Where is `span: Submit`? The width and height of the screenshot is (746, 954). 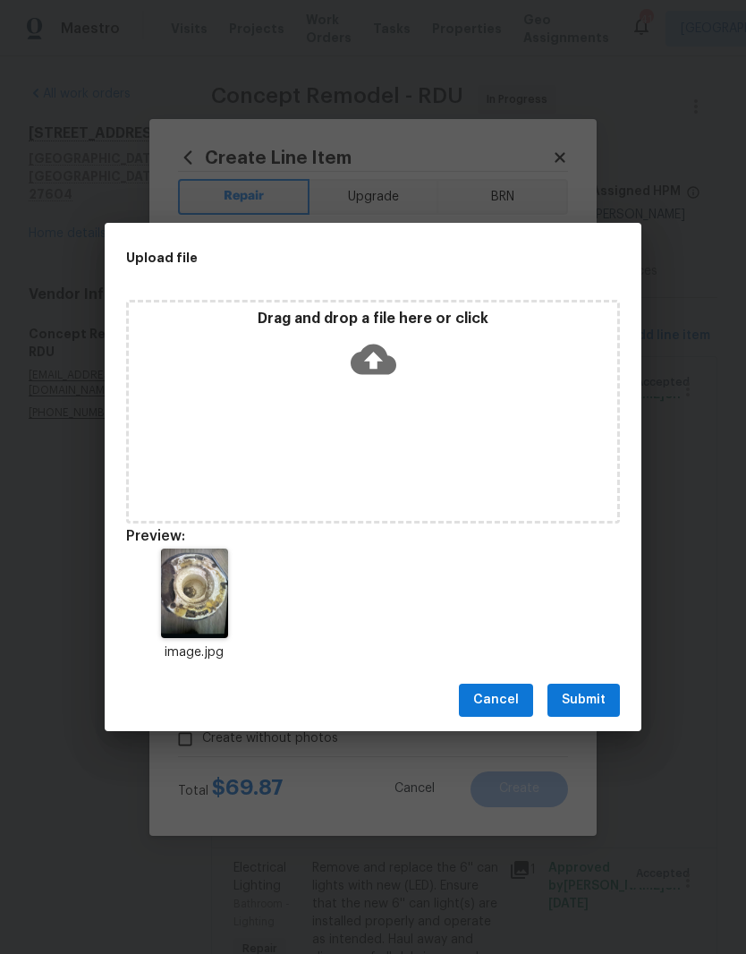
span: Submit is located at coordinates (583, 700).